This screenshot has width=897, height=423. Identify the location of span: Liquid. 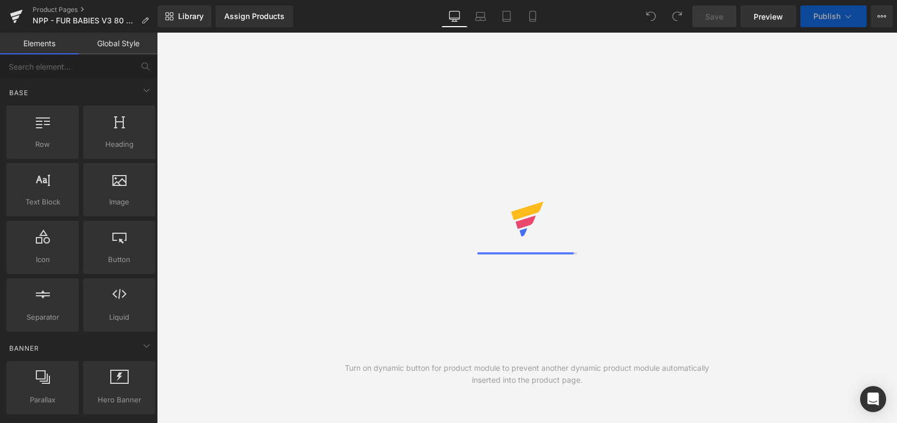
(119, 317).